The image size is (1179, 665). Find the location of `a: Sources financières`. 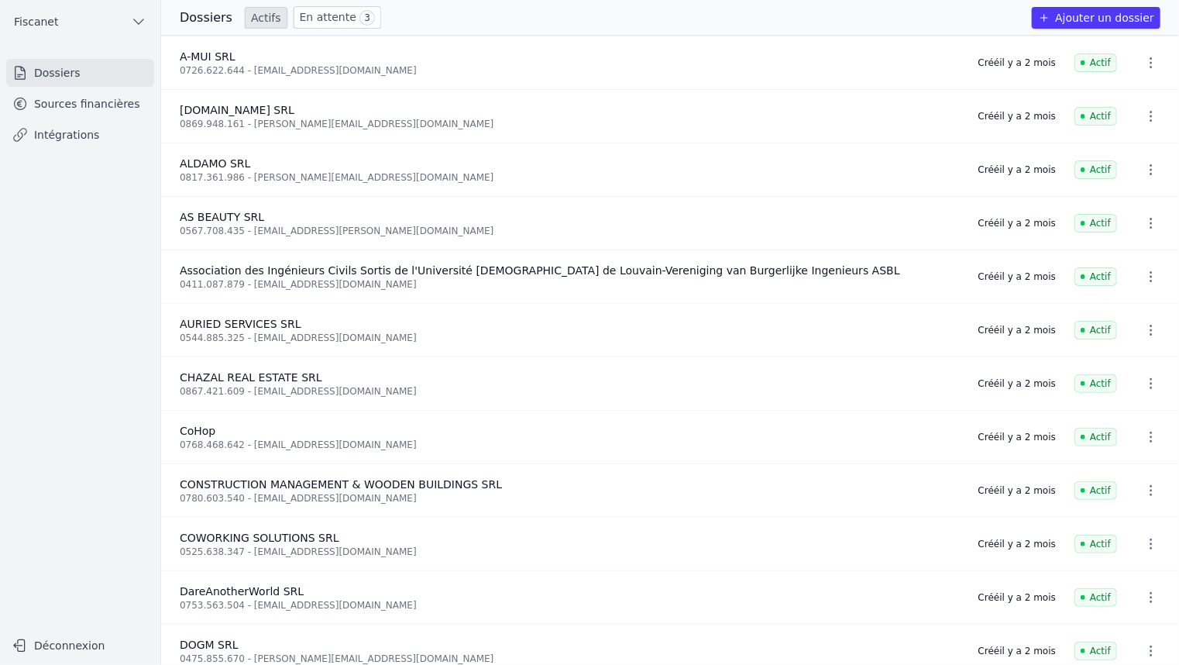

a: Sources financières is located at coordinates (80, 104).